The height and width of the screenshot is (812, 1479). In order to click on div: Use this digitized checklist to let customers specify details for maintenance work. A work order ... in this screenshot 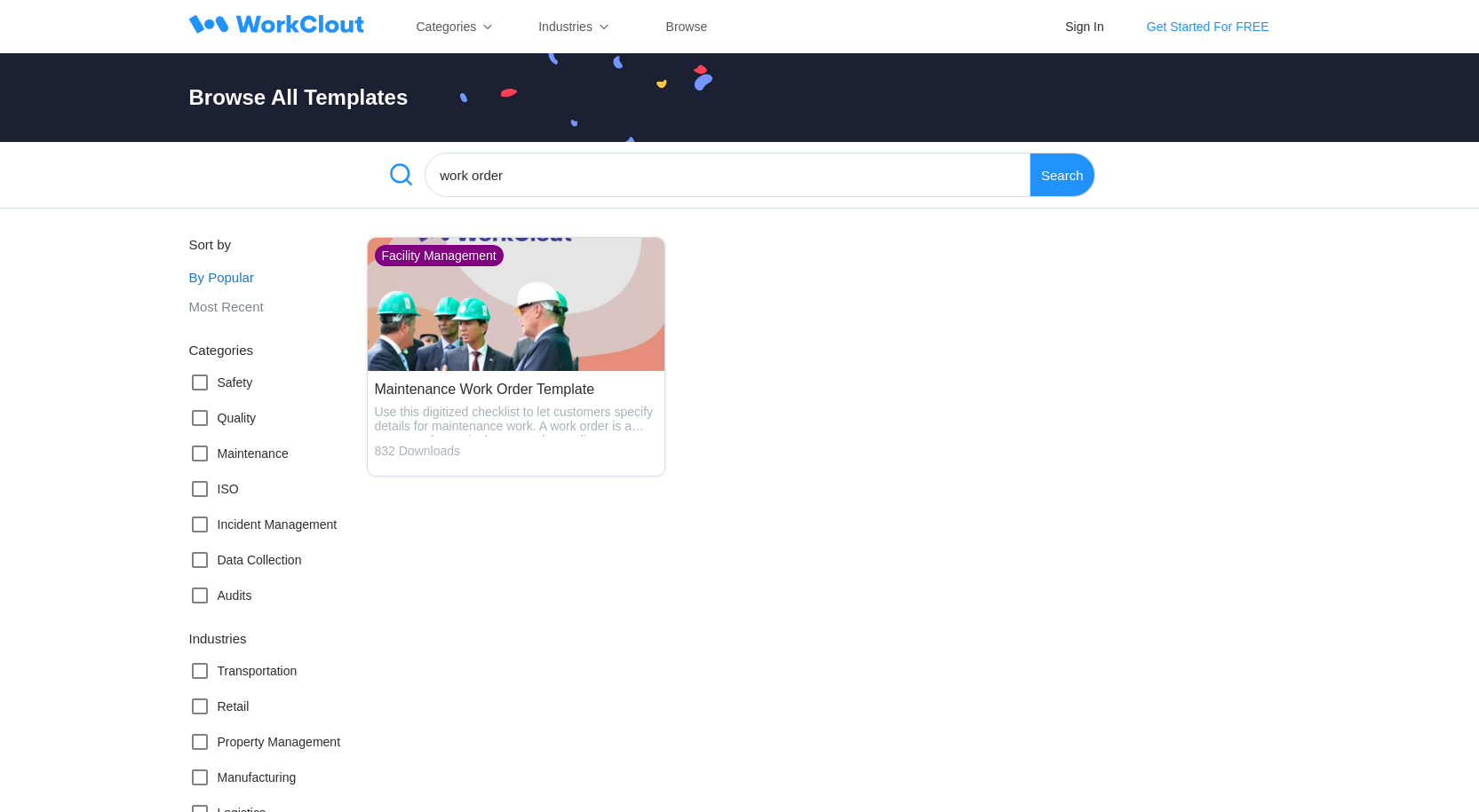, I will do `click(516, 421)`.